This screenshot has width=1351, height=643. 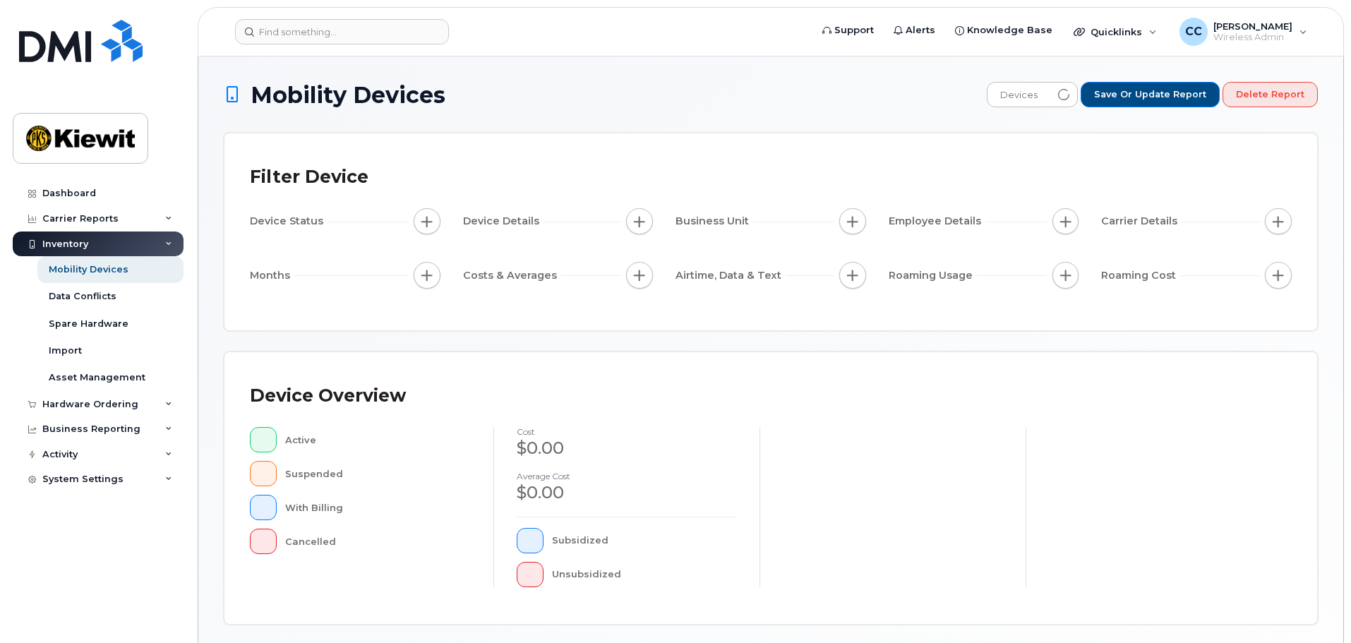 I want to click on span: Carrier Details, so click(x=1141, y=221).